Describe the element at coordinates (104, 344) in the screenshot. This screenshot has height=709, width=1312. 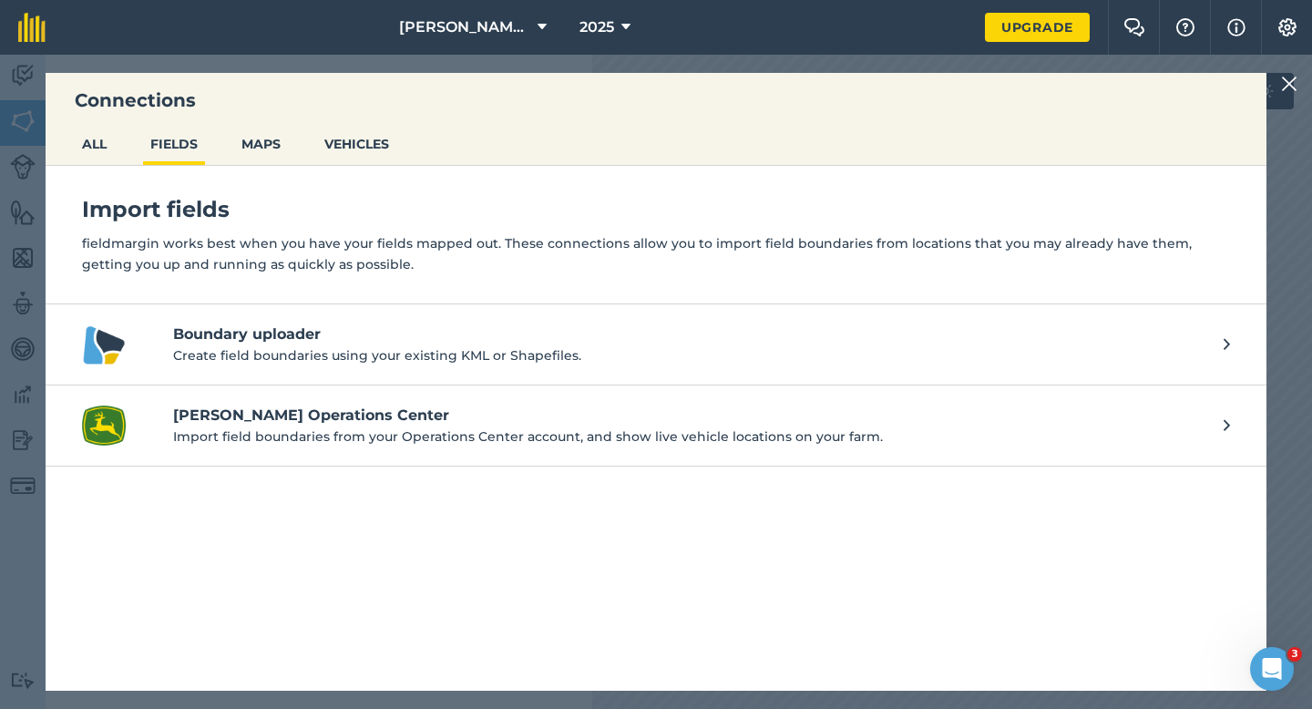
I see `img: Boundary uploader logo` at that location.